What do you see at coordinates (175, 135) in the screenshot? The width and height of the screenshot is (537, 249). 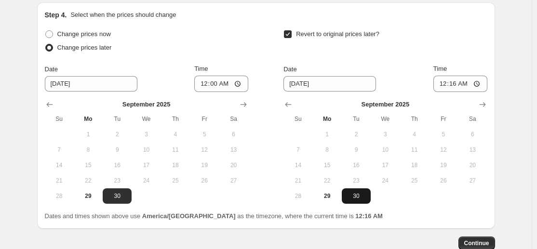 I see `button: Thursday September 4 2025` at bounding box center [175, 135].